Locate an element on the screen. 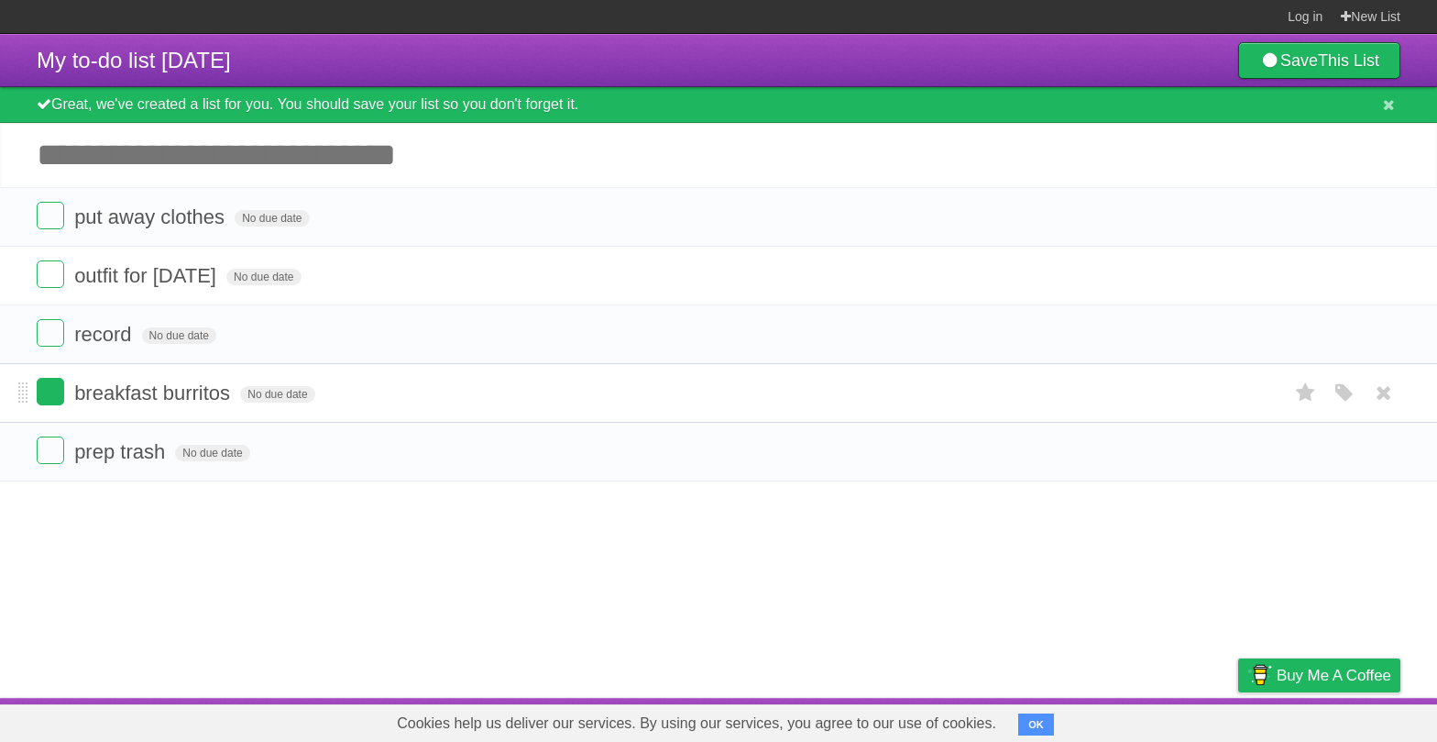  span: put away clothes is located at coordinates (151, 216).